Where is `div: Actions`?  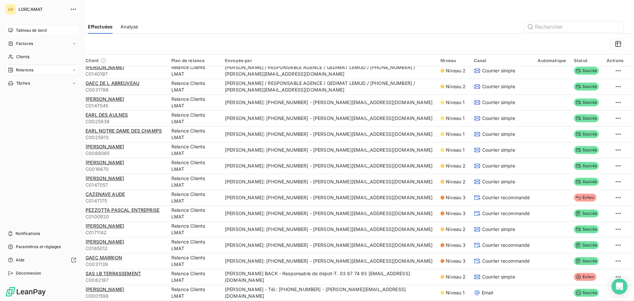
div: Actions is located at coordinates (615, 60).